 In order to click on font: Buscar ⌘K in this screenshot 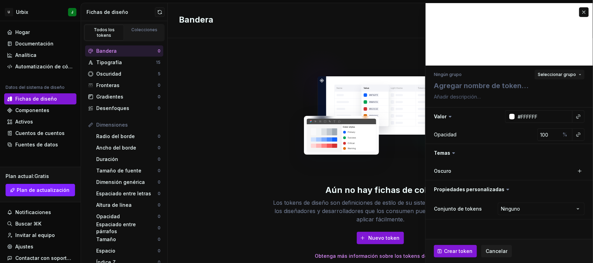, I will do `click(28, 224)`.